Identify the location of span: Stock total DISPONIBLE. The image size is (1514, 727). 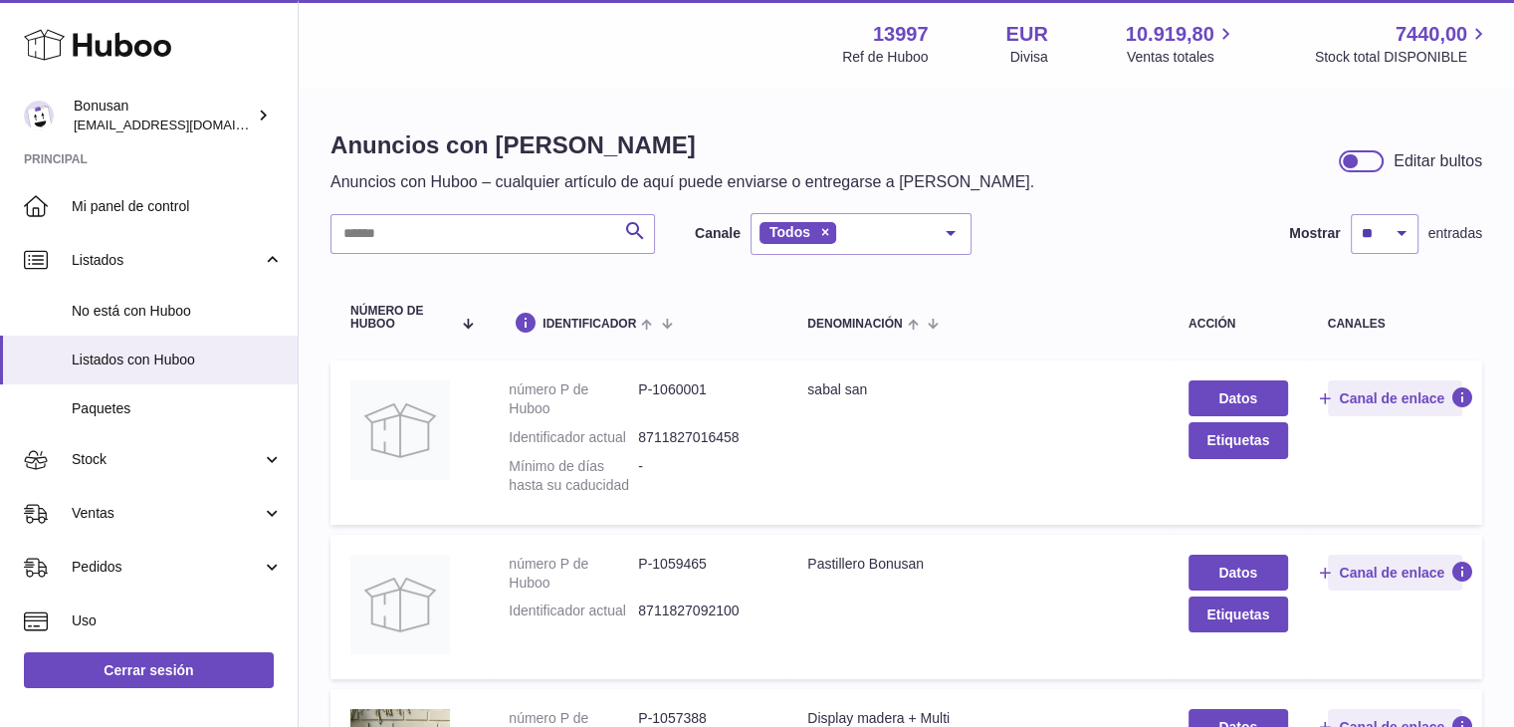
(1402, 57).